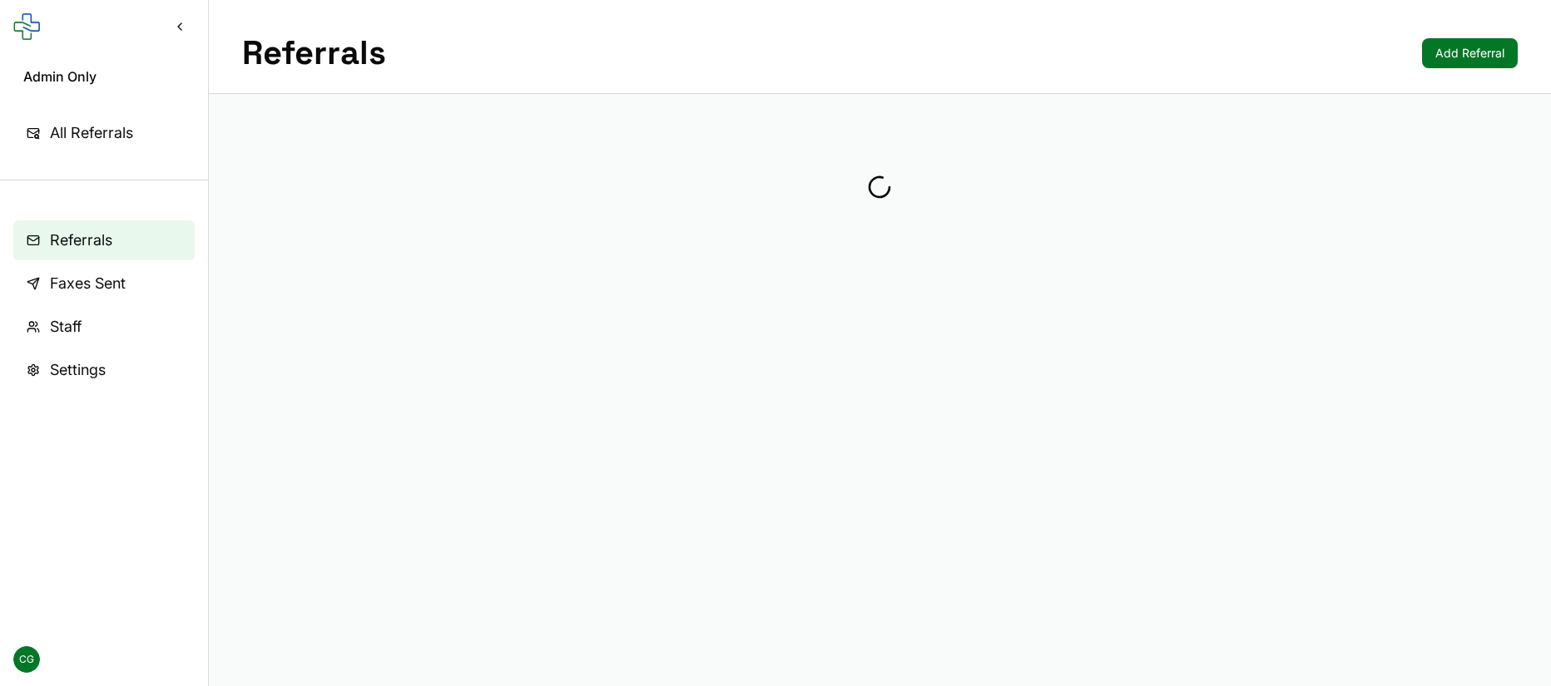 The image size is (1551, 686). I want to click on a: Referrals, so click(104, 240).